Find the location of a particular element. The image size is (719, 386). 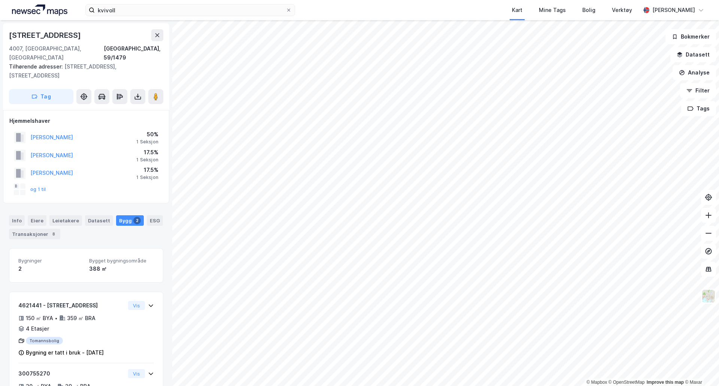

div: Info is located at coordinates (17, 221).